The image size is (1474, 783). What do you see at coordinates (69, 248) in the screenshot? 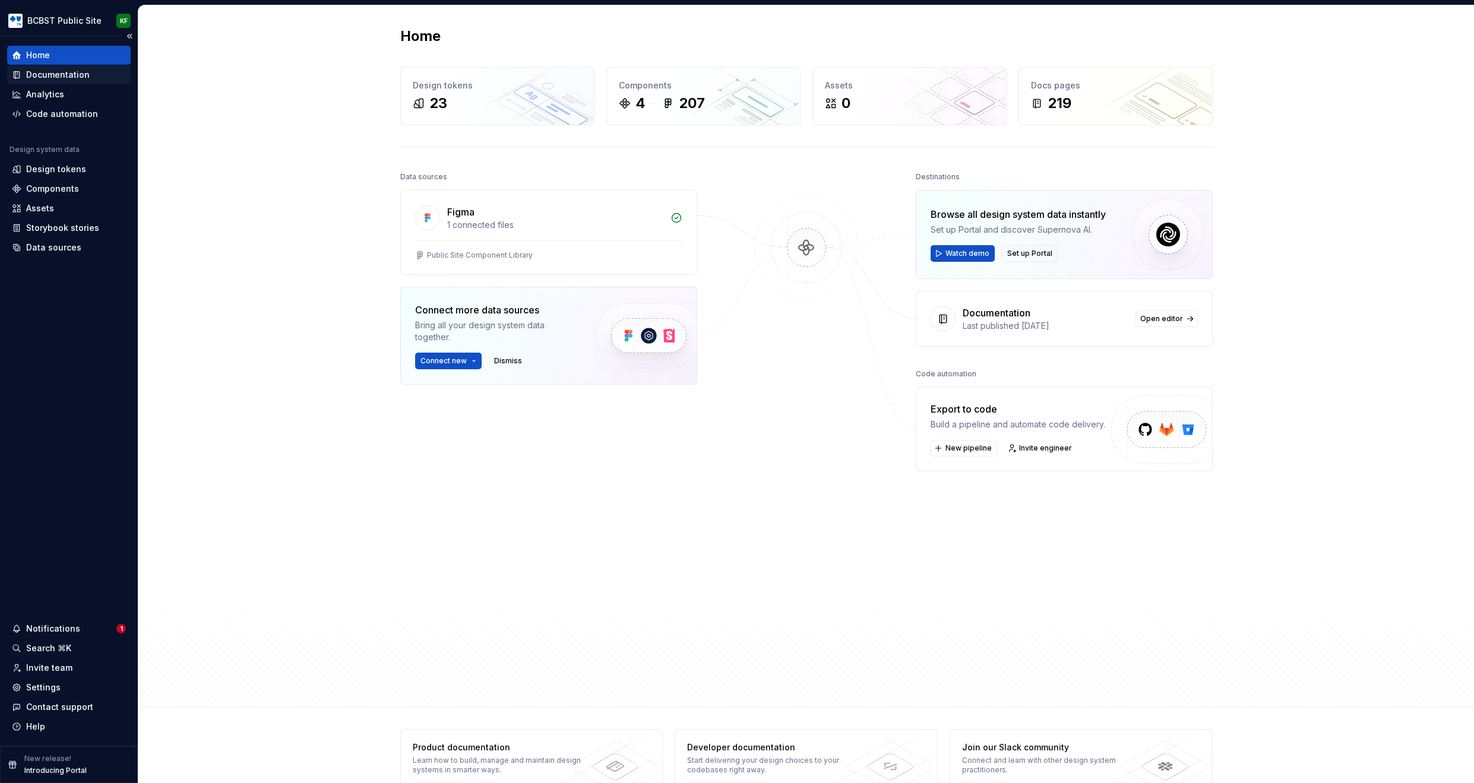
I see `a: Data sources` at bounding box center [69, 248].